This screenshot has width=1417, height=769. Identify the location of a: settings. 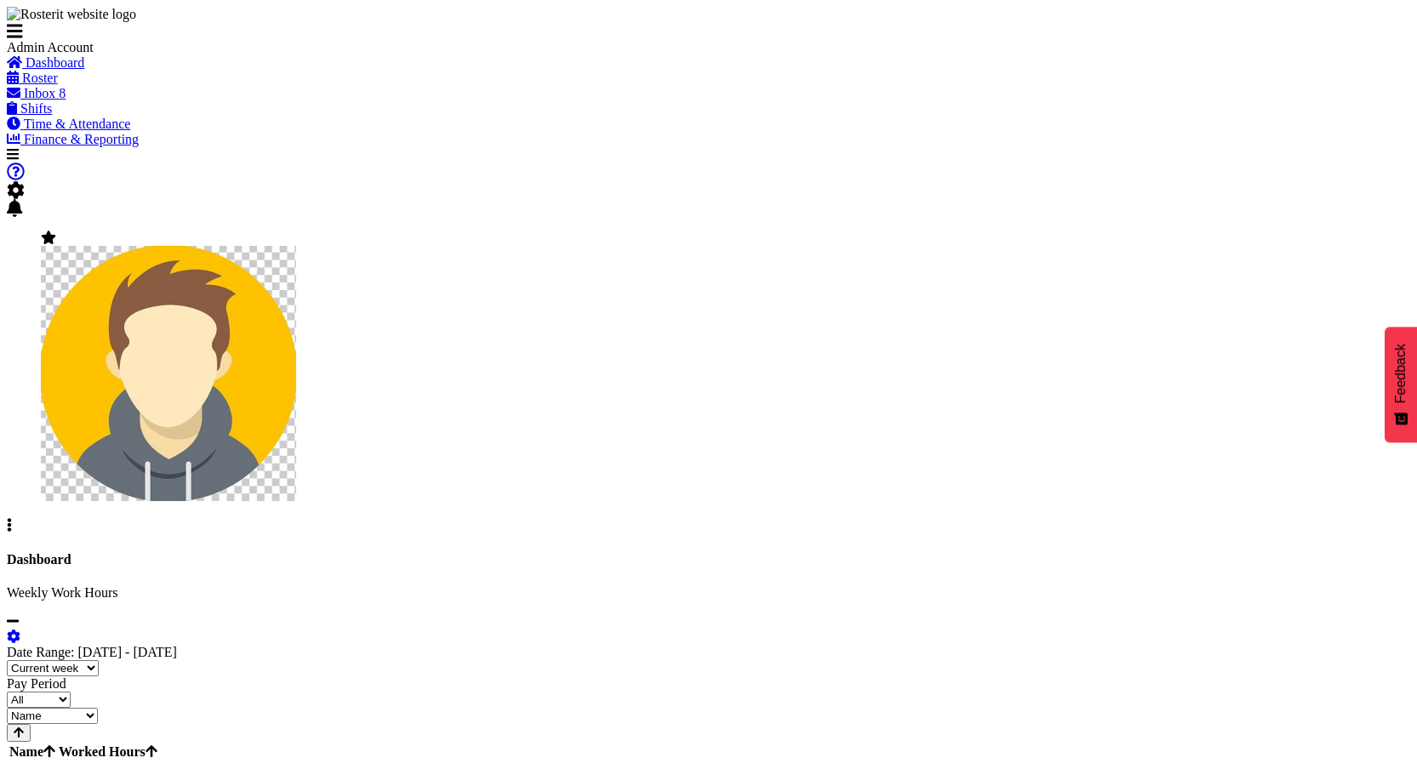
(14, 636).